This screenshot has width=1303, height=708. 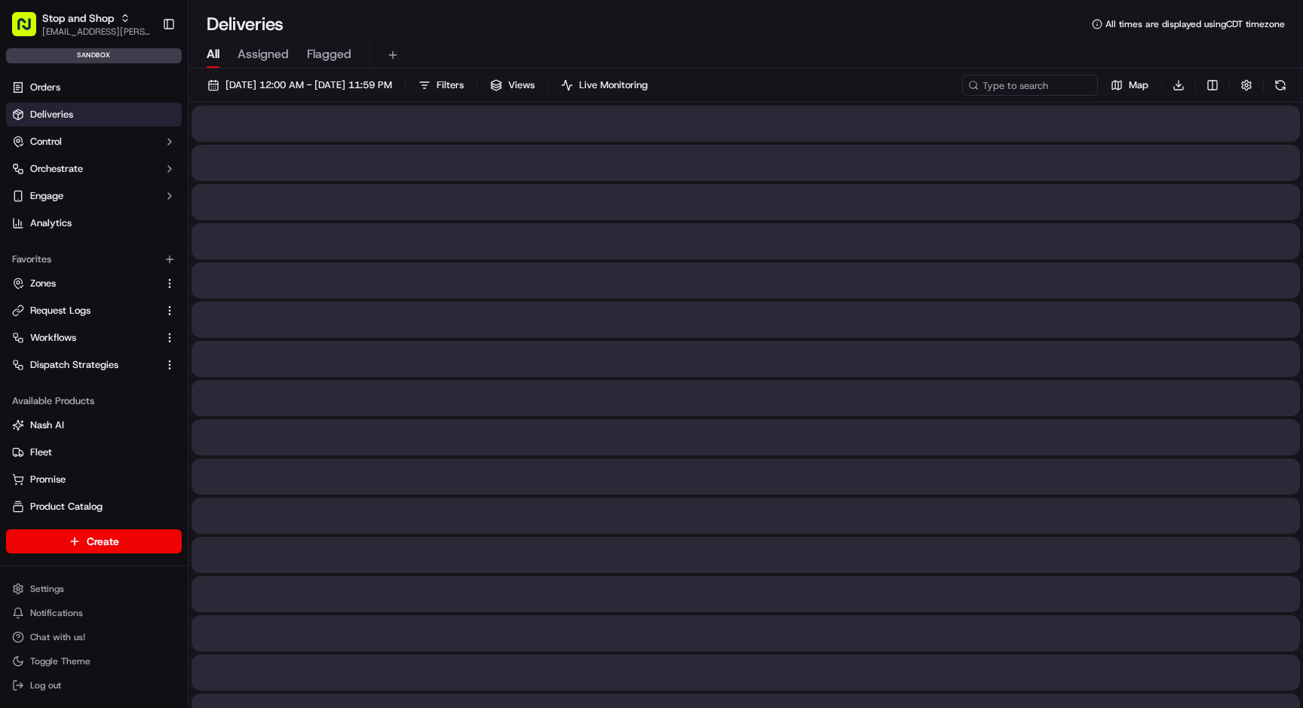 What do you see at coordinates (94, 259) in the screenshot?
I see `div: Favorites` at bounding box center [94, 259].